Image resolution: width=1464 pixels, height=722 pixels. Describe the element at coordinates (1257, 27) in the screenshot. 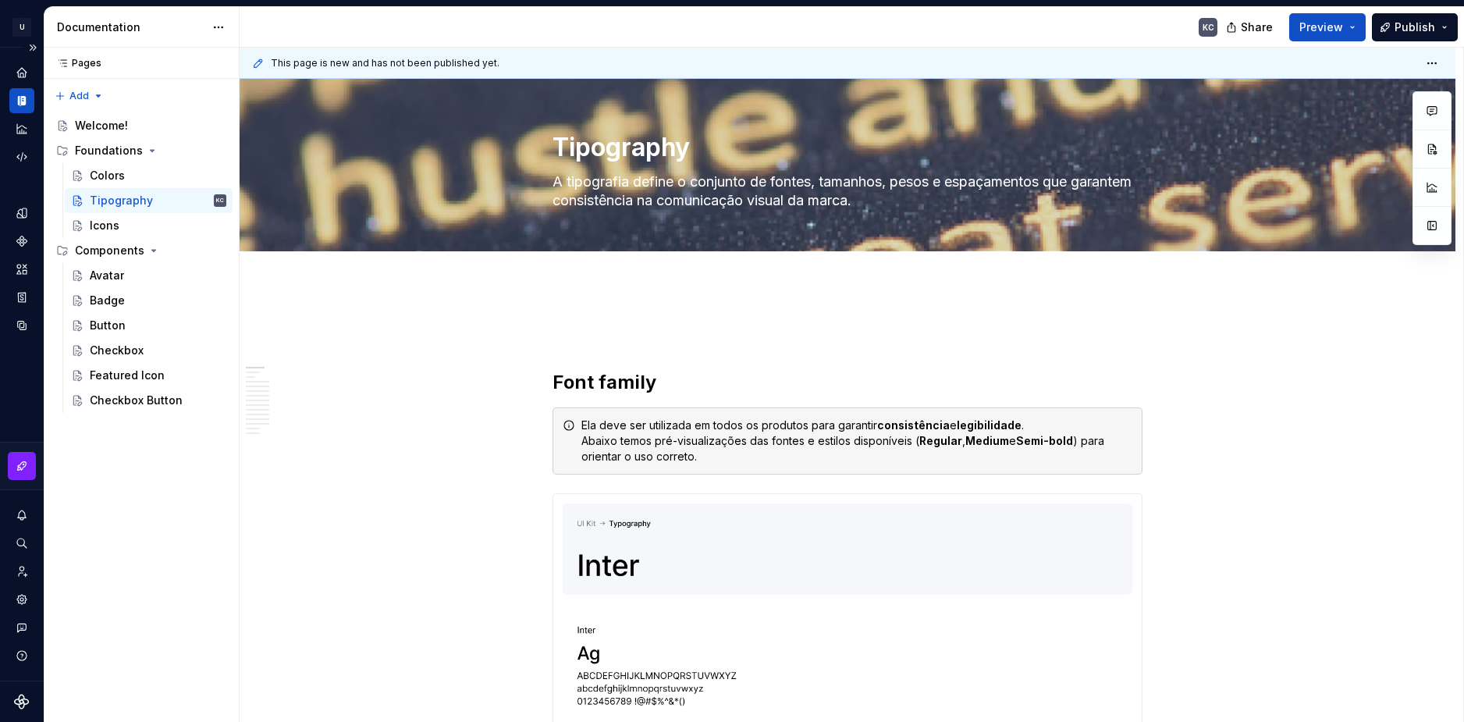

I see `span: Share` at that location.